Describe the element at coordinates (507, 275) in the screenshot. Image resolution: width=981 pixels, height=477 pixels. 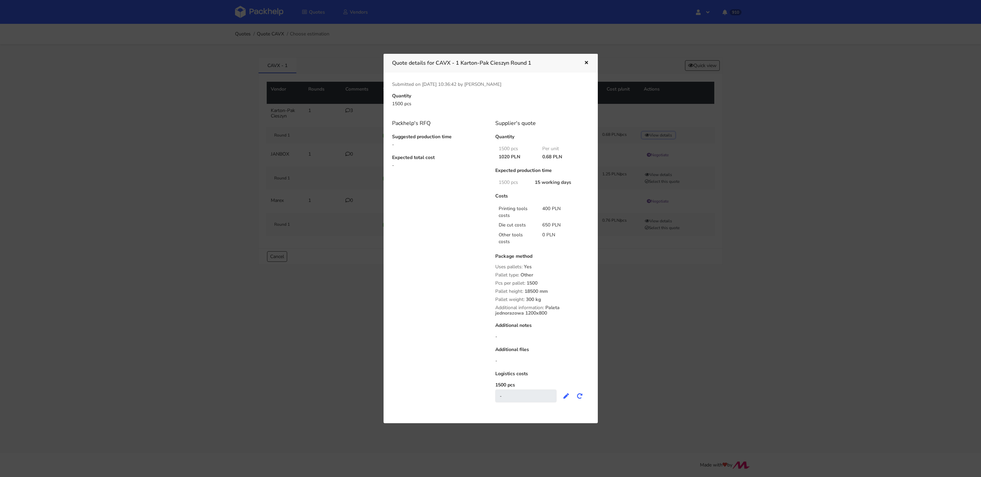
I see `span: Pallet type:` at that location.